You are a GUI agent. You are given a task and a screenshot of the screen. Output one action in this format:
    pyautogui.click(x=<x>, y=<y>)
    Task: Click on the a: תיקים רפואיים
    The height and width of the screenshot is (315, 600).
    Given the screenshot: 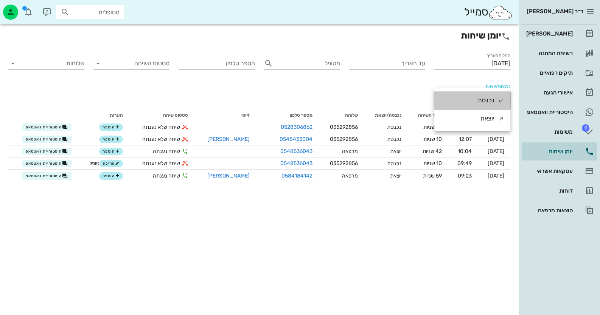 What is the action you would take?
    pyautogui.click(x=559, y=73)
    